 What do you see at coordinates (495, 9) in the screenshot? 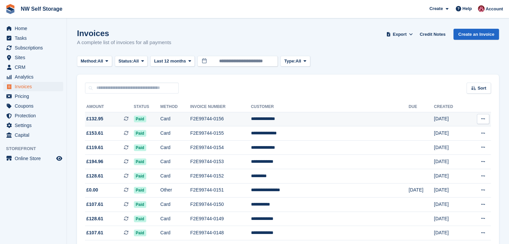
I see `span: Account` at bounding box center [495, 9].